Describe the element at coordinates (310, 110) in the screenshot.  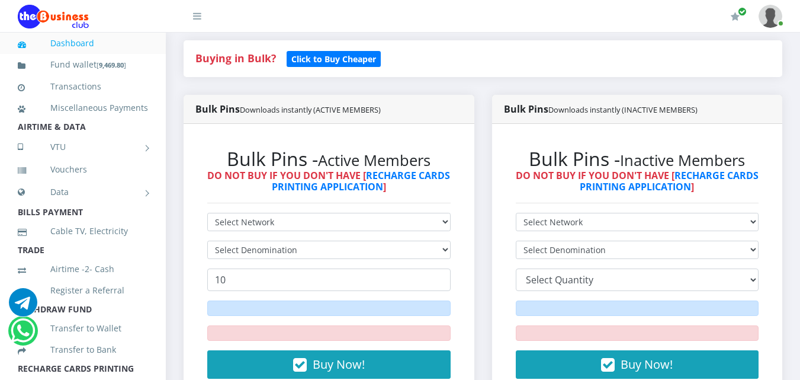
I see `small: Downloads instantly (ACTIVE MEMBERS)` at that location.